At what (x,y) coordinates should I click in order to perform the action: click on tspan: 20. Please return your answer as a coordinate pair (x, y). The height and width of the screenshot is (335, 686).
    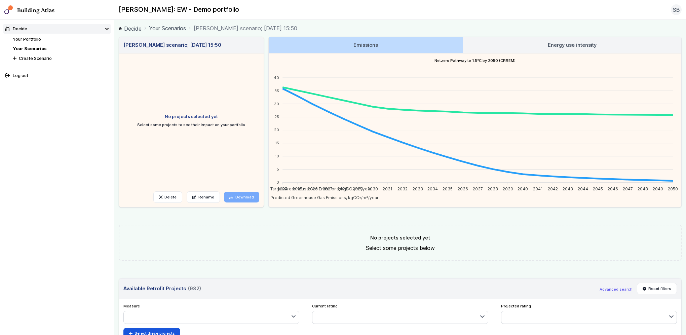
    Looking at the image, I should click on (276, 130).